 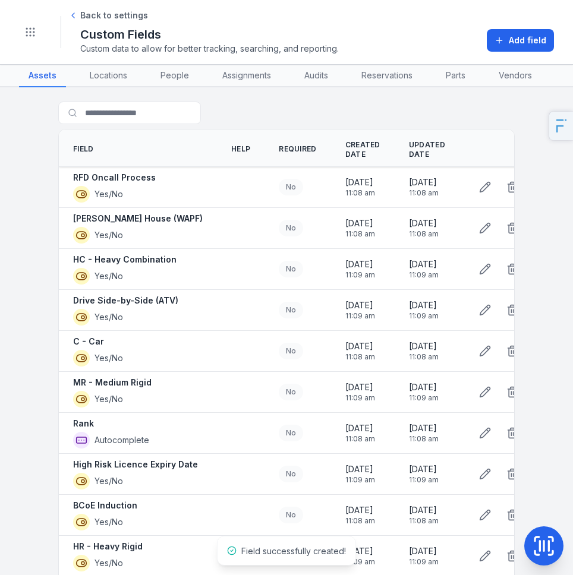 What do you see at coordinates (360, 515) in the screenshot?
I see `time: 14/10/2025, 11:08:13 am` at bounding box center [360, 515].